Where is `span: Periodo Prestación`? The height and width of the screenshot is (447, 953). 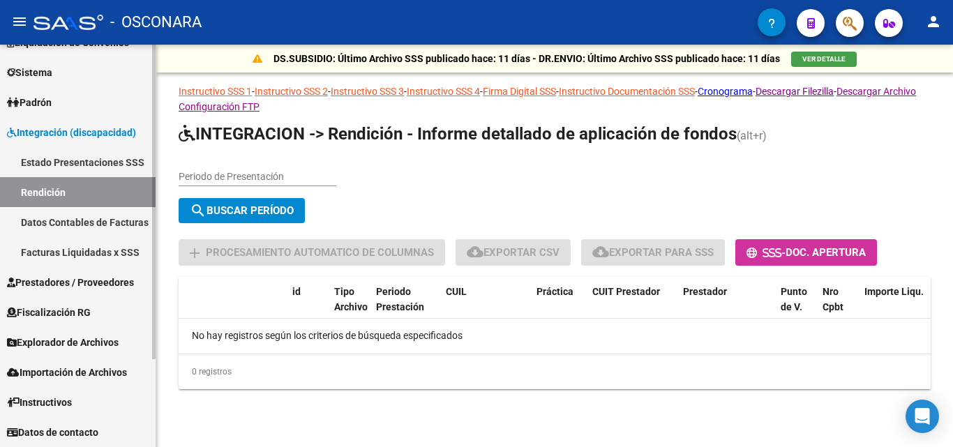 span: Periodo Prestación is located at coordinates (400, 299).